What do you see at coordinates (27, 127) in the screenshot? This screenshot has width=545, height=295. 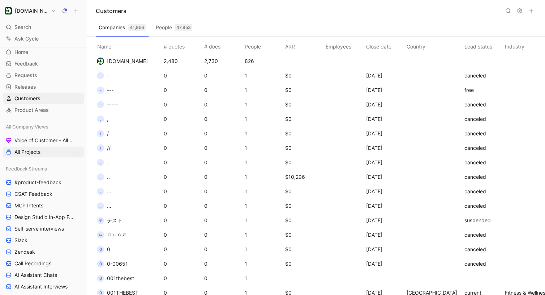 I see `span: All Company Views` at bounding box center [27, 127].